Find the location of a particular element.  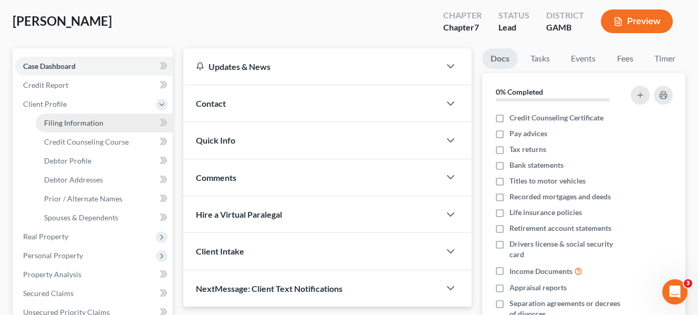

span: Tax returns is located at coordinates (528, 149).